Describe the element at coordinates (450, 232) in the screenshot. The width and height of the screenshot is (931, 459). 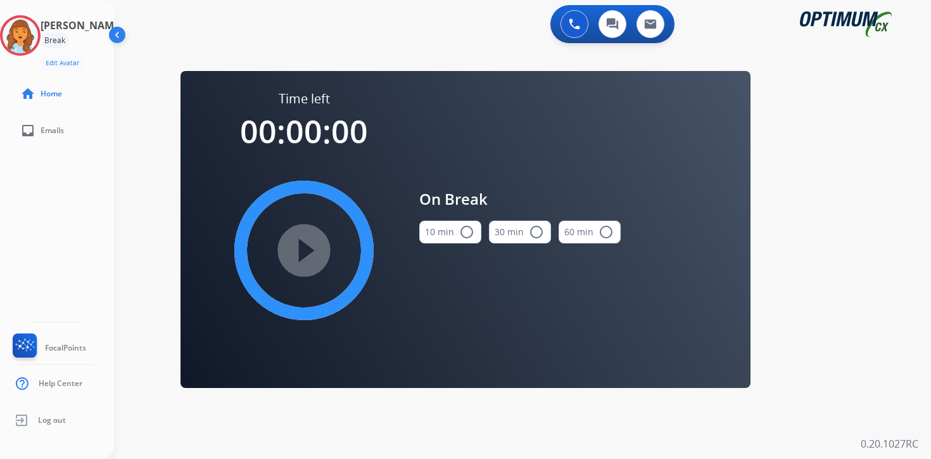
I see `button: 10 min` at that location.